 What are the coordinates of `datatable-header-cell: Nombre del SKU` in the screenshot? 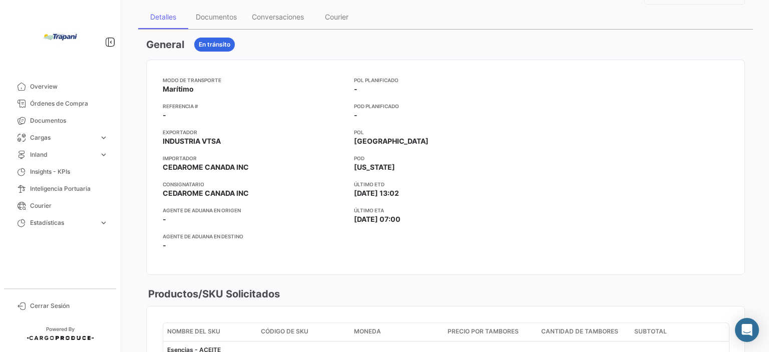 It's located at (210, 332).